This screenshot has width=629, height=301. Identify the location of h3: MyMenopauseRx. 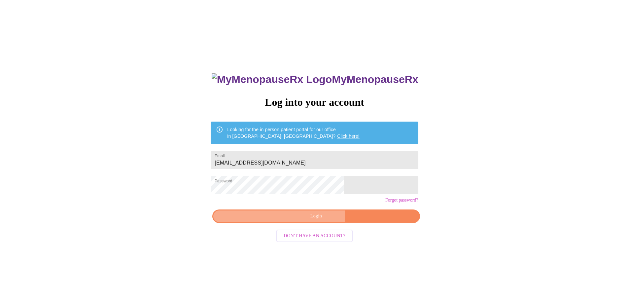
(315, 79).